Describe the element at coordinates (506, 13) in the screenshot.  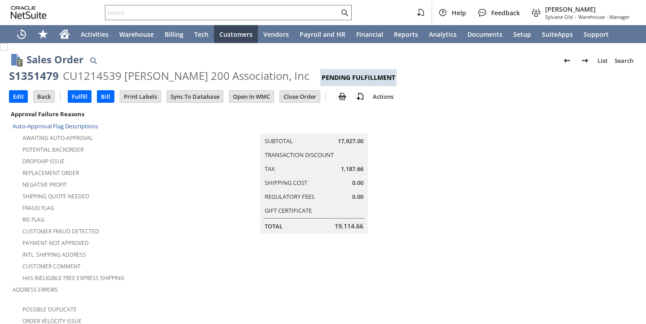
I see `span: Feedback` at that location.